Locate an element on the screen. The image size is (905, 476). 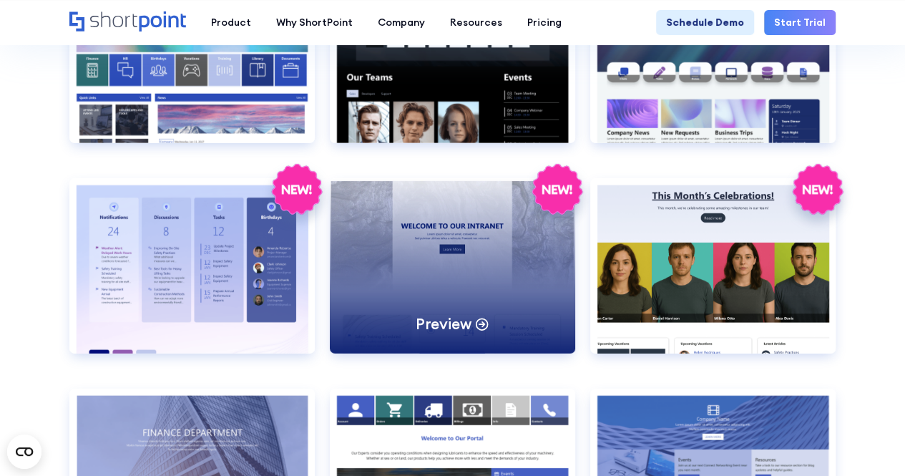
a: HR 8Preview is located at coordinates (452, 275).